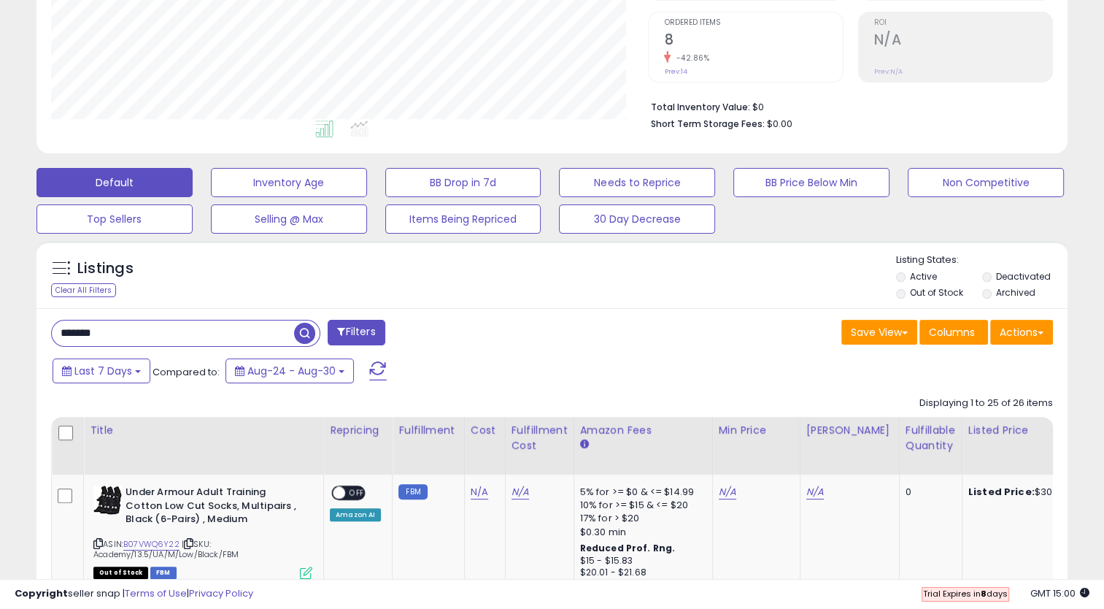  I want to click on div: Amazon AI, so click(355, 515).